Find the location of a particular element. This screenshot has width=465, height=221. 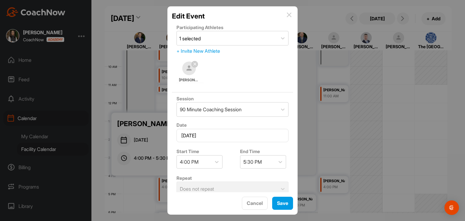

label: Start Time is located at coordinates (188, 151).